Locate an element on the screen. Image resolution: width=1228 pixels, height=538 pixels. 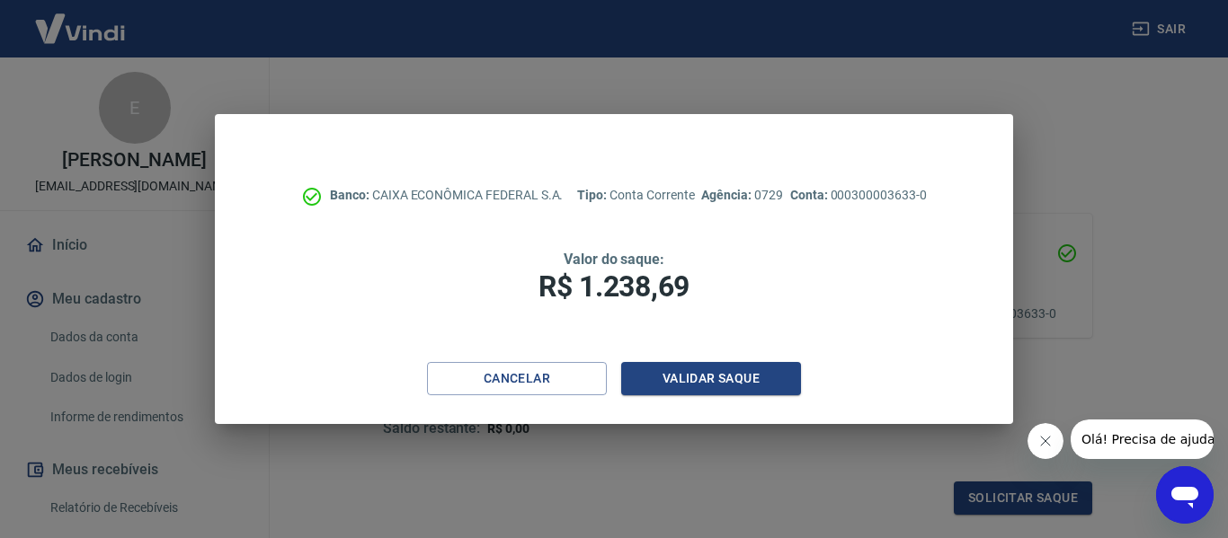
span: Agência: is located at coordinates (727, 195).